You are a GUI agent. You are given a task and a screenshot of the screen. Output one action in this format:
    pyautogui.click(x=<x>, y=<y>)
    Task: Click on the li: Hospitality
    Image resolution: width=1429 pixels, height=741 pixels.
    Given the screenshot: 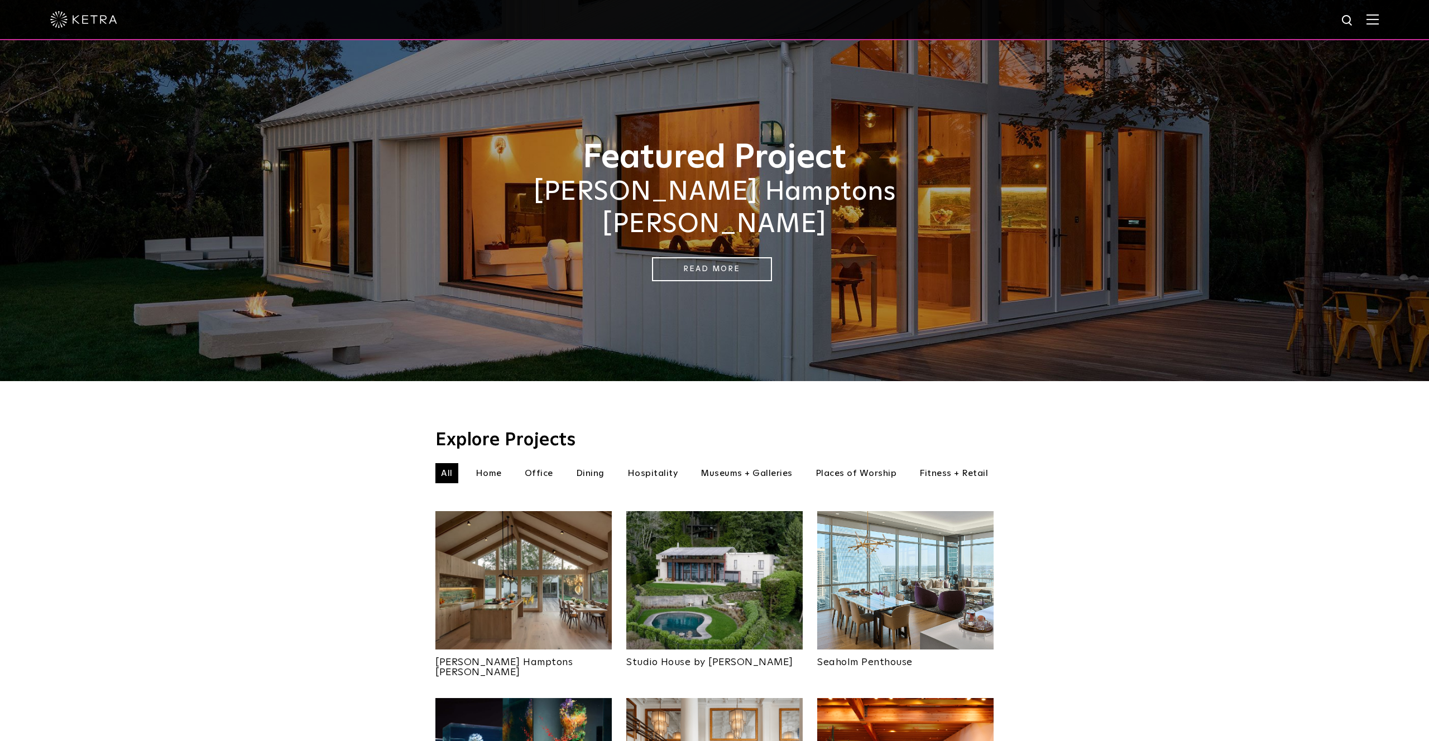 What is the action you would take?
    pyautogui.click(x=653, y=473)
    